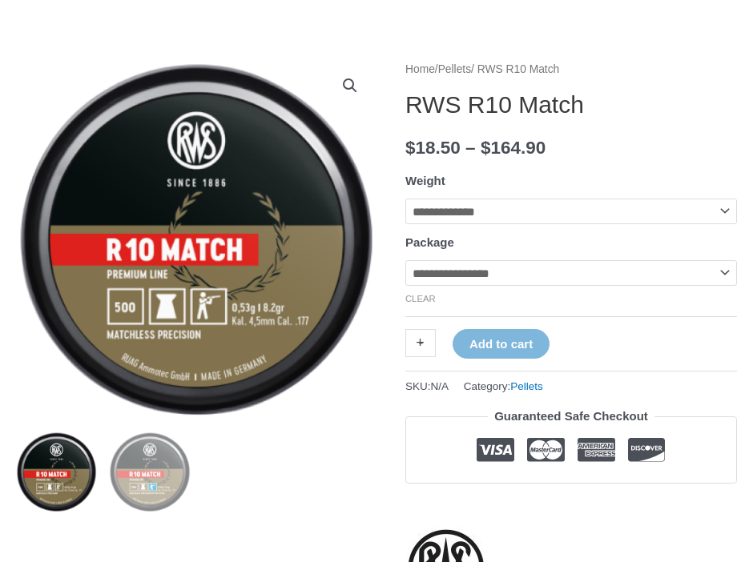 This screenshot has height=562, width=753. What do you see at coordinates (512, 147) in the screenshot?
I see `bdi: 164.90` at bounding box center [512, 147].